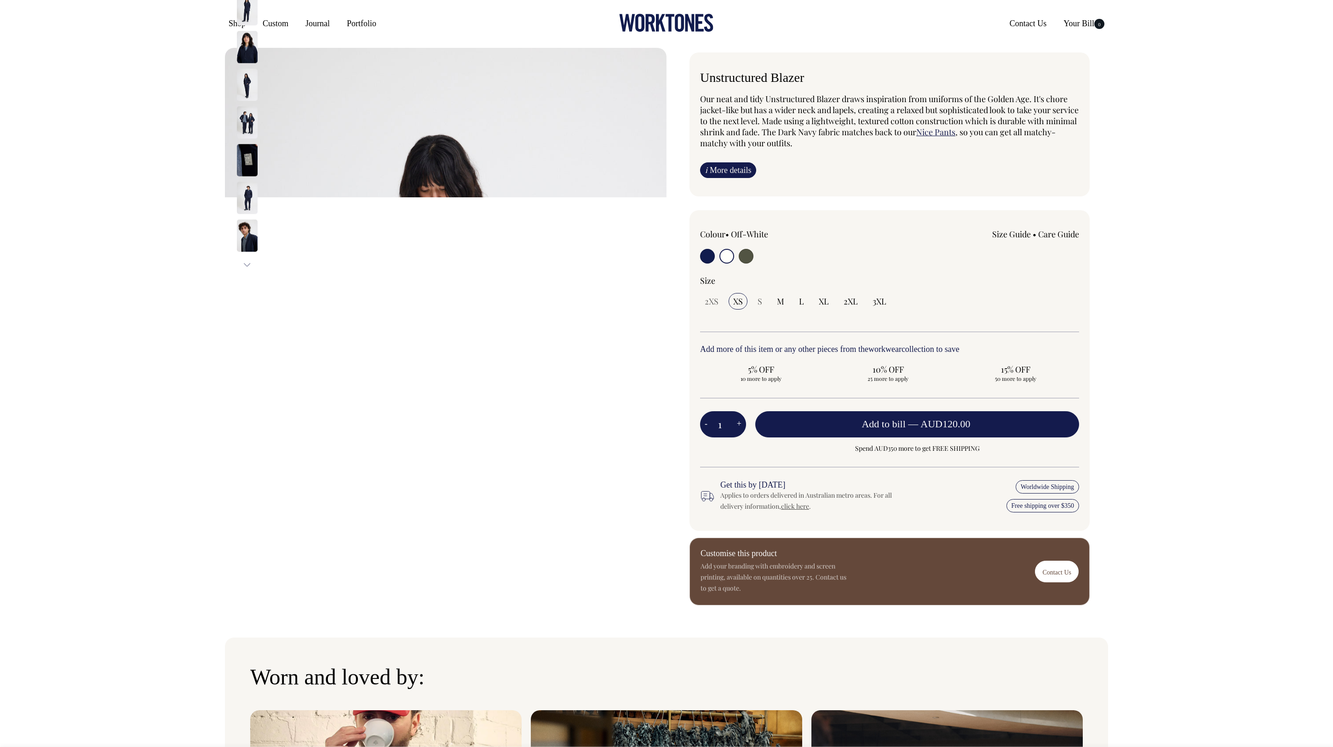 Image resolution: width=1333 pixels, height=747 pixels. What do you see at coordinates (781, 301) in the screenshot?
I see `input: M` at bounding box center [781, 301].